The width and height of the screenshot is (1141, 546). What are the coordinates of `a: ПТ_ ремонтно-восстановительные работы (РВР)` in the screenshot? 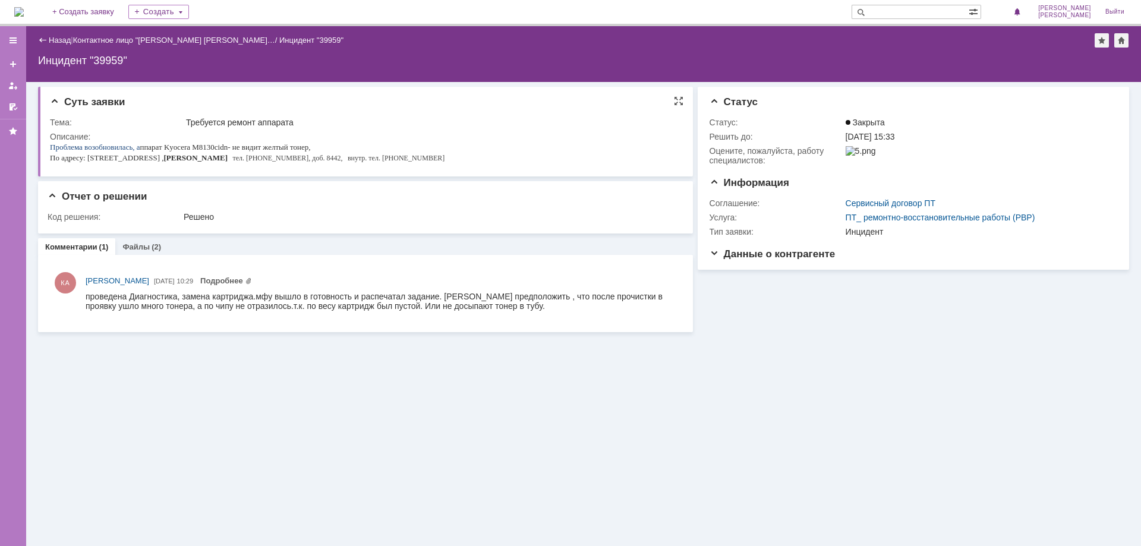 It's located at (940, 217).